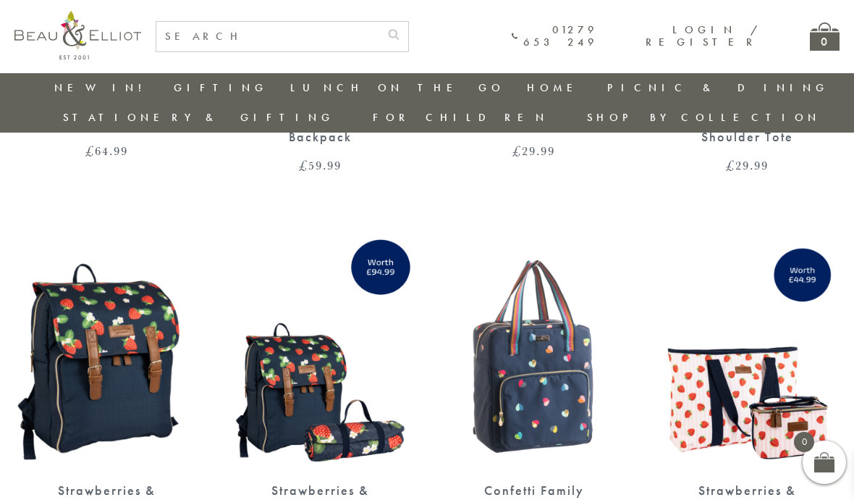 The image size is (854, 500). What do you see at coordinates (702, 35) in the screenshot?
I see `a: Login / Register` at bounding box center [702, 35].